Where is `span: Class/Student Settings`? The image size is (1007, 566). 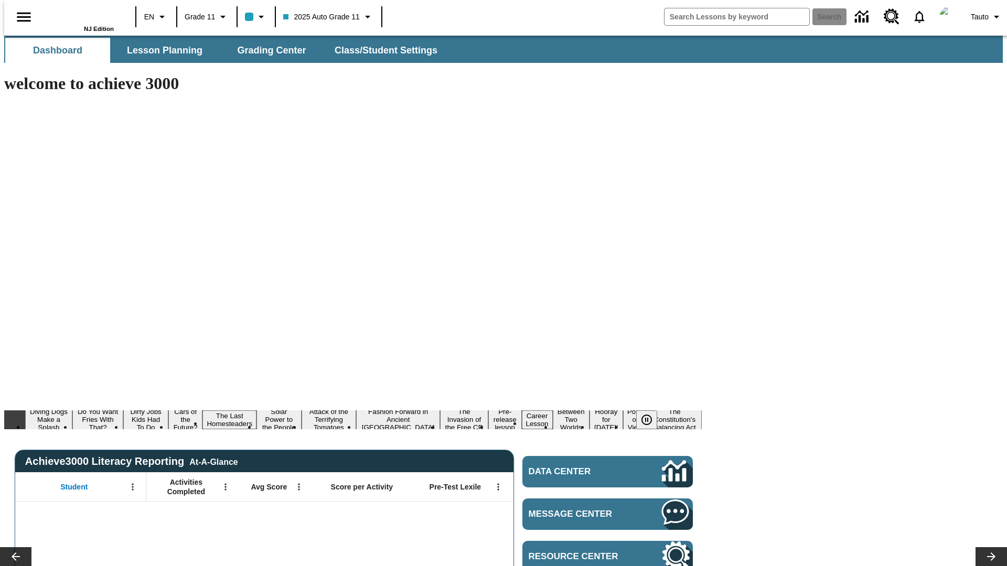 span: Class/Student Settings is located at coordinates (386, 50).